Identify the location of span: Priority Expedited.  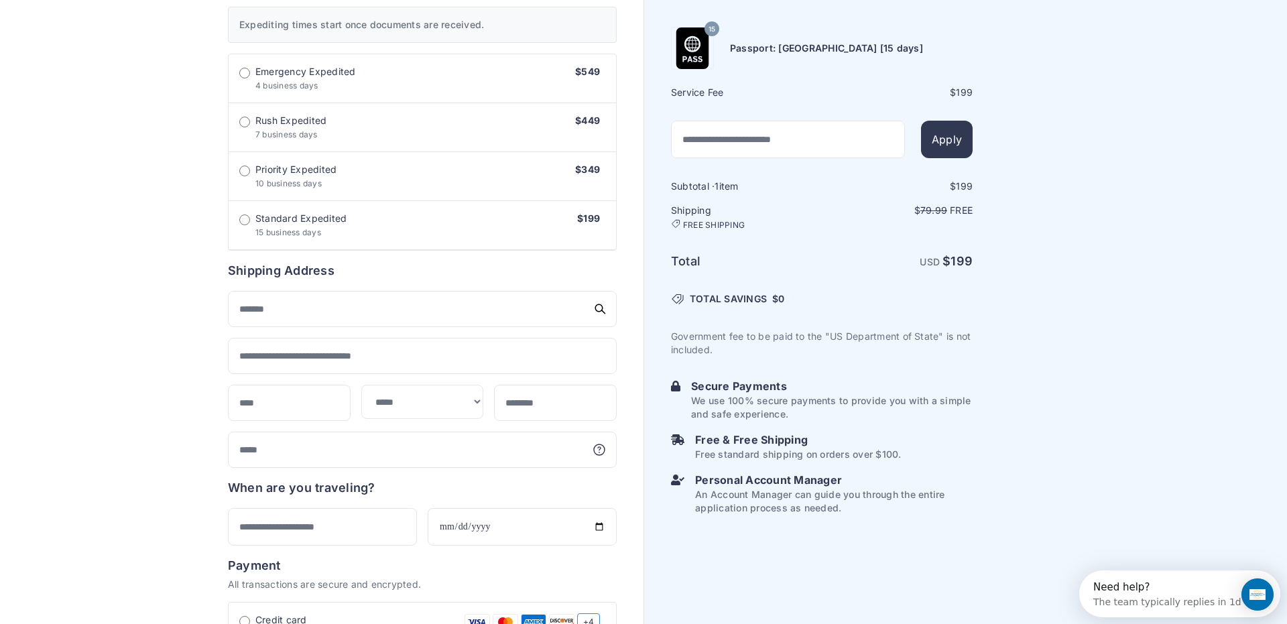
(296, 170).